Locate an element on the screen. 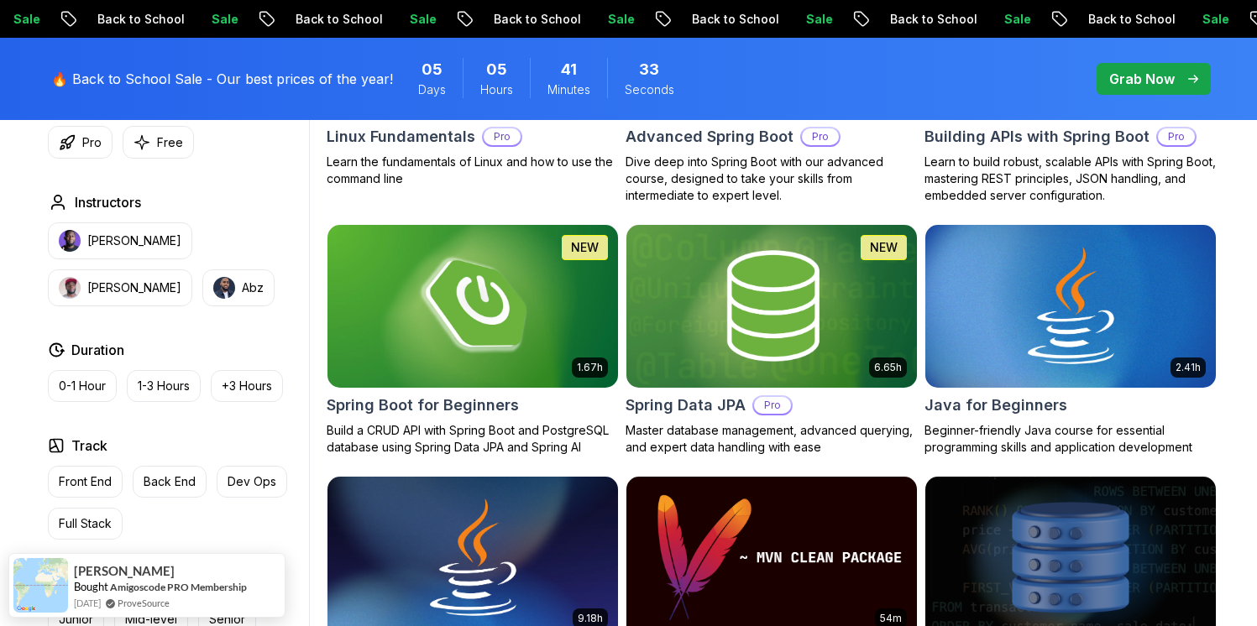 Image resolution: width=1257 pixels, height=626 pixels. a: Java for Beginners card2.41hJava for BeginnersBeginner-friendly Java course for essential program... is located at coordinates (1070, 340).